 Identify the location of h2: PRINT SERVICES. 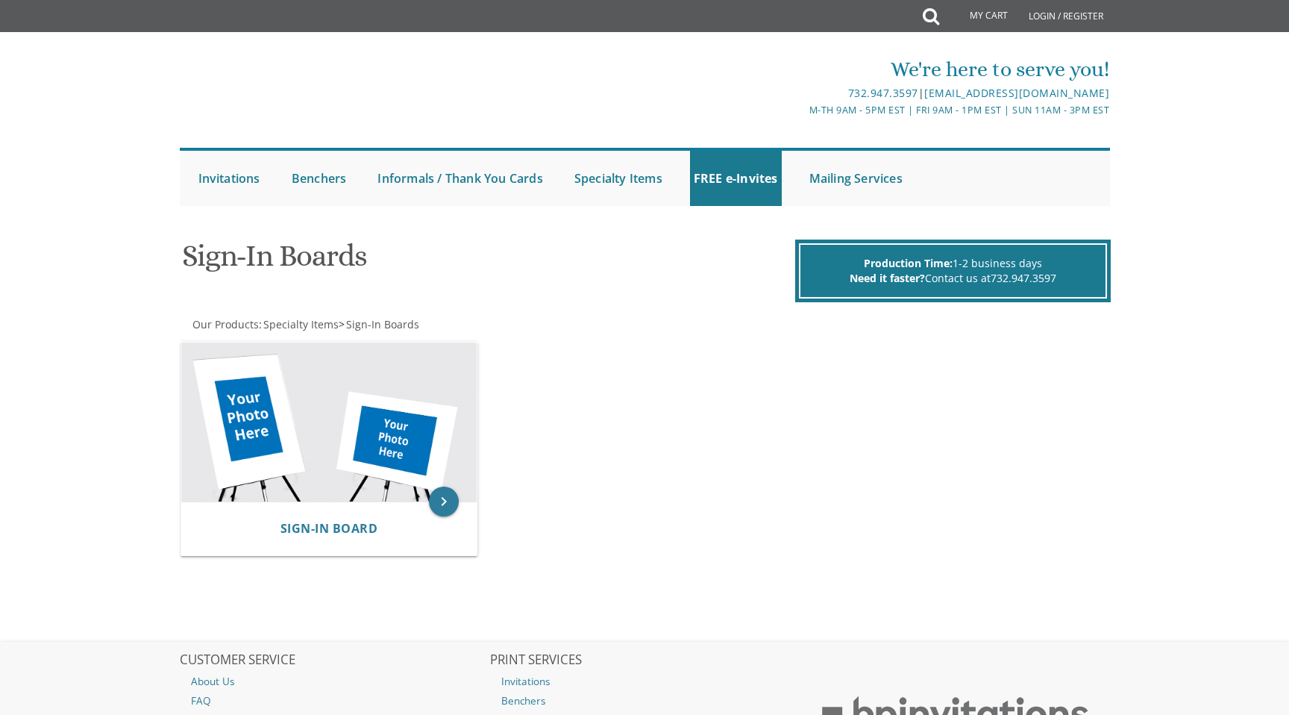
(645, 660).